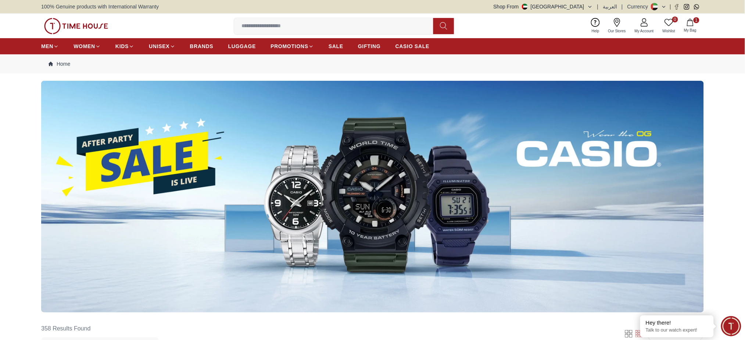  I want to click on a: SALE, so click(336, 46).